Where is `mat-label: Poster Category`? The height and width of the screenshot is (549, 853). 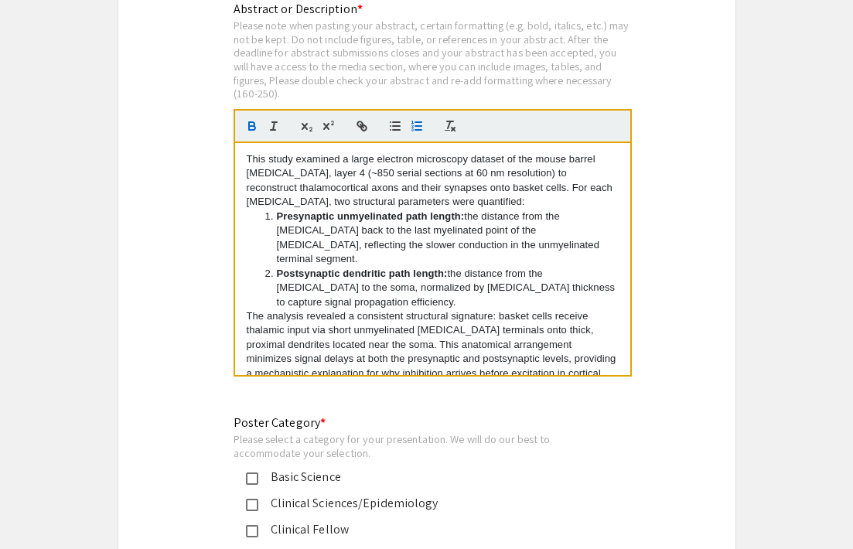 mat-label: Poster Category is located at coordinates (280, 422).